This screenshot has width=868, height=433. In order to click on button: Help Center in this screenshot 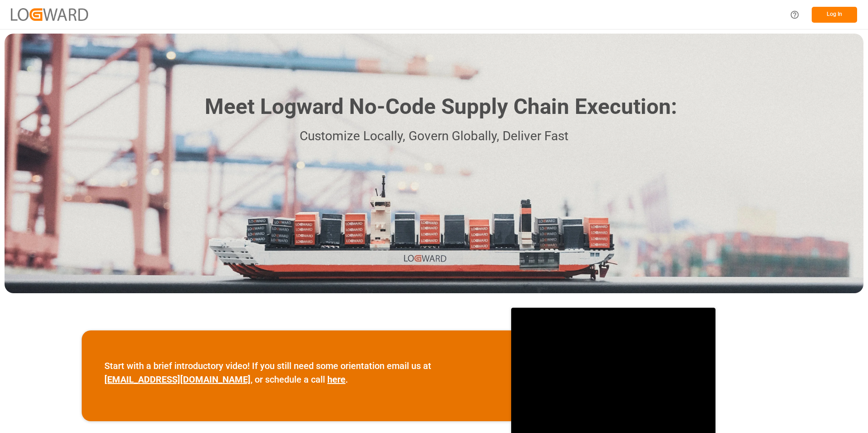, I will do `click(795, 15)`.